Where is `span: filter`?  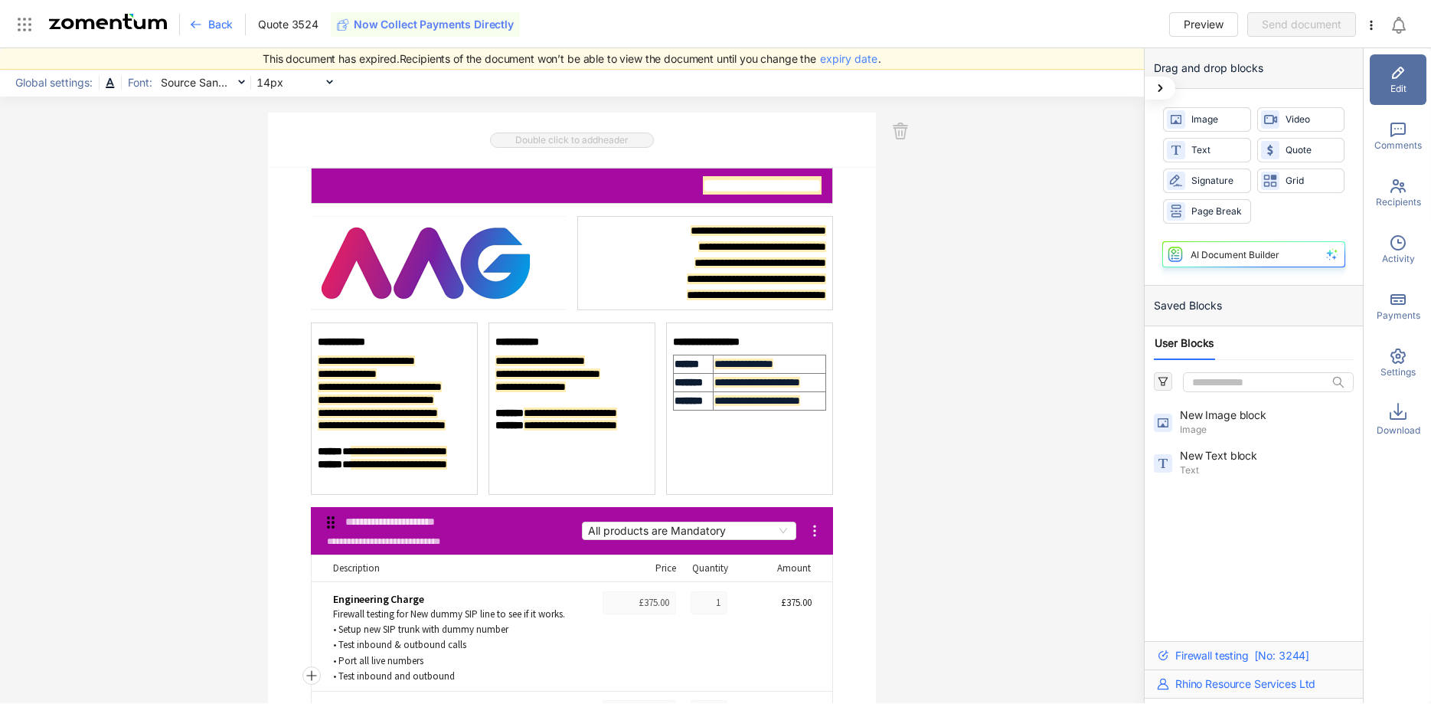
span: filter is located at coordinates (1163, 381).